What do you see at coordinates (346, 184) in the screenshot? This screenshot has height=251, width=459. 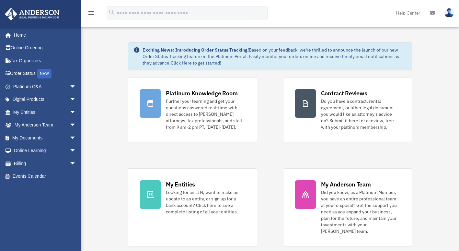 I see `div: My Anderson Team` at bounding box center [346, 184].